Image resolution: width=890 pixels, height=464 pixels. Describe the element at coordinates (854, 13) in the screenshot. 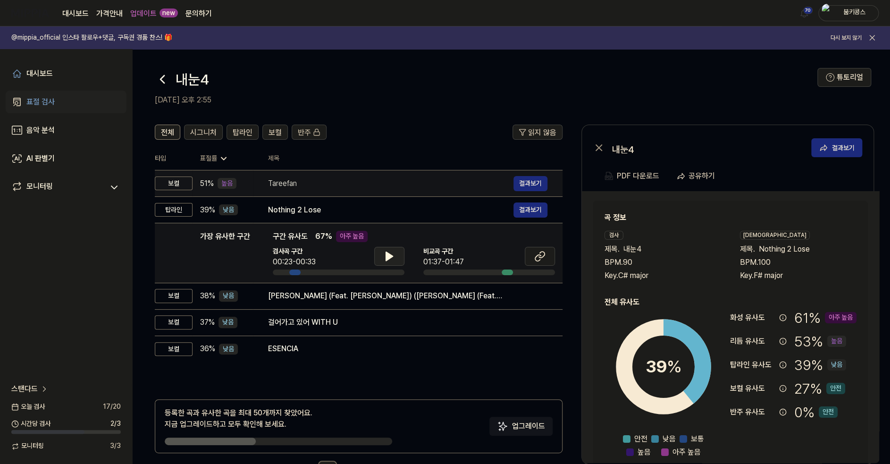

I see `div: 붐키콩스` at that location.